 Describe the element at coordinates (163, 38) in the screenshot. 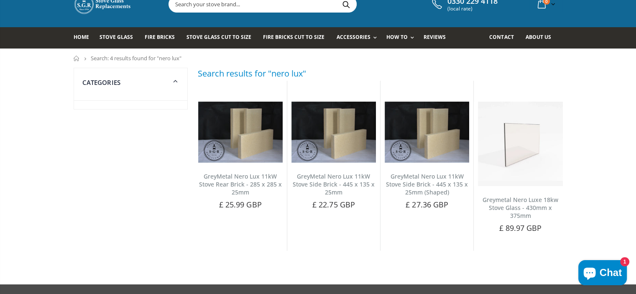

I see `a: Fire Bricks` at that location.